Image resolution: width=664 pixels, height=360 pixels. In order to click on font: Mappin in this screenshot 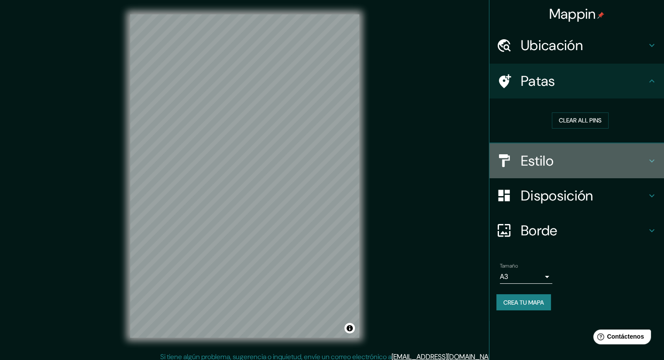, I will do `click(572, 14)`.